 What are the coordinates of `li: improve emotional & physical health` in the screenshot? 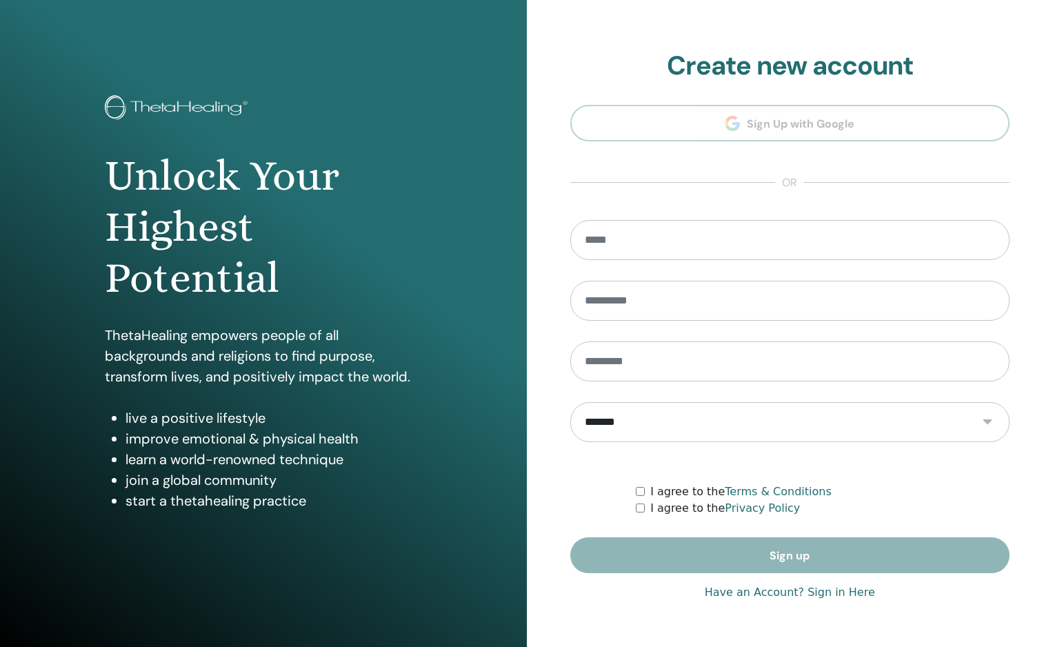 It's located at (273, 439).